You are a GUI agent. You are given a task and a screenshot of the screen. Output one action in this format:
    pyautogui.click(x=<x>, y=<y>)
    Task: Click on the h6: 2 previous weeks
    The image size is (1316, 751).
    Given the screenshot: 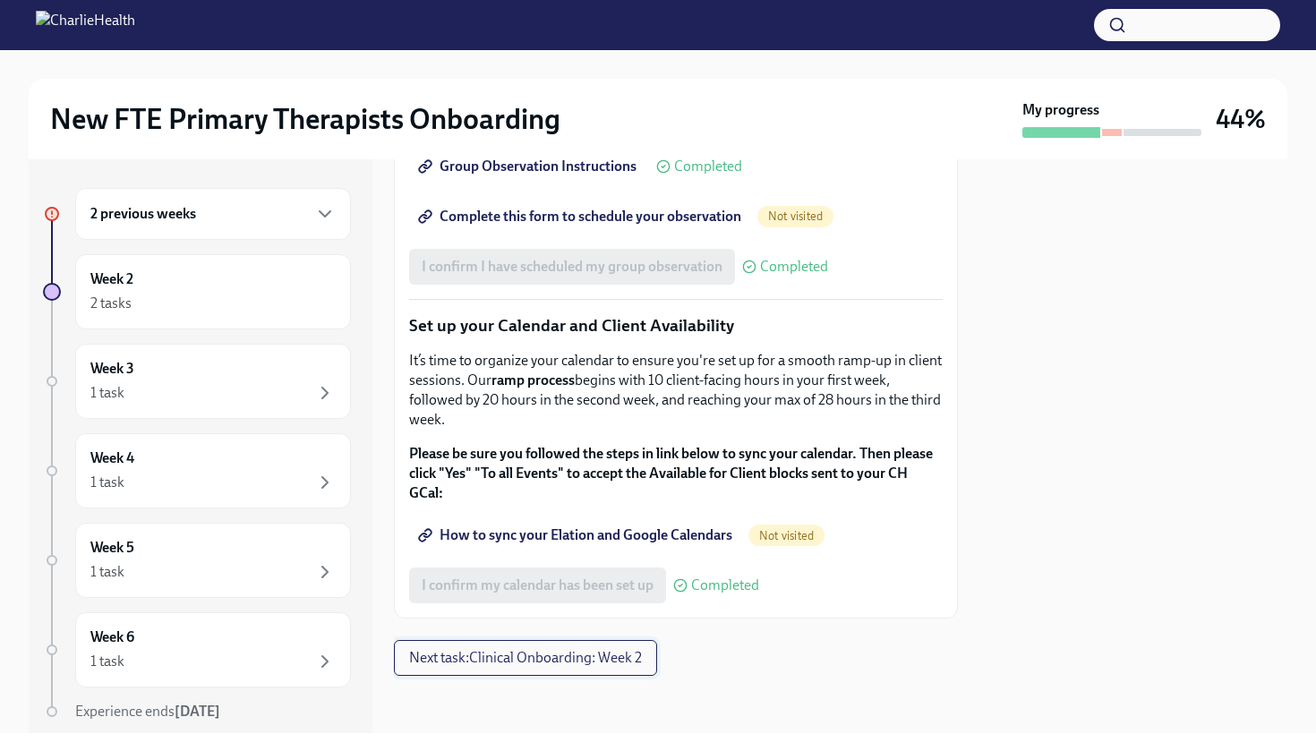 What is the action you would take?
    pyautogui.click(x=143, y=214)
    